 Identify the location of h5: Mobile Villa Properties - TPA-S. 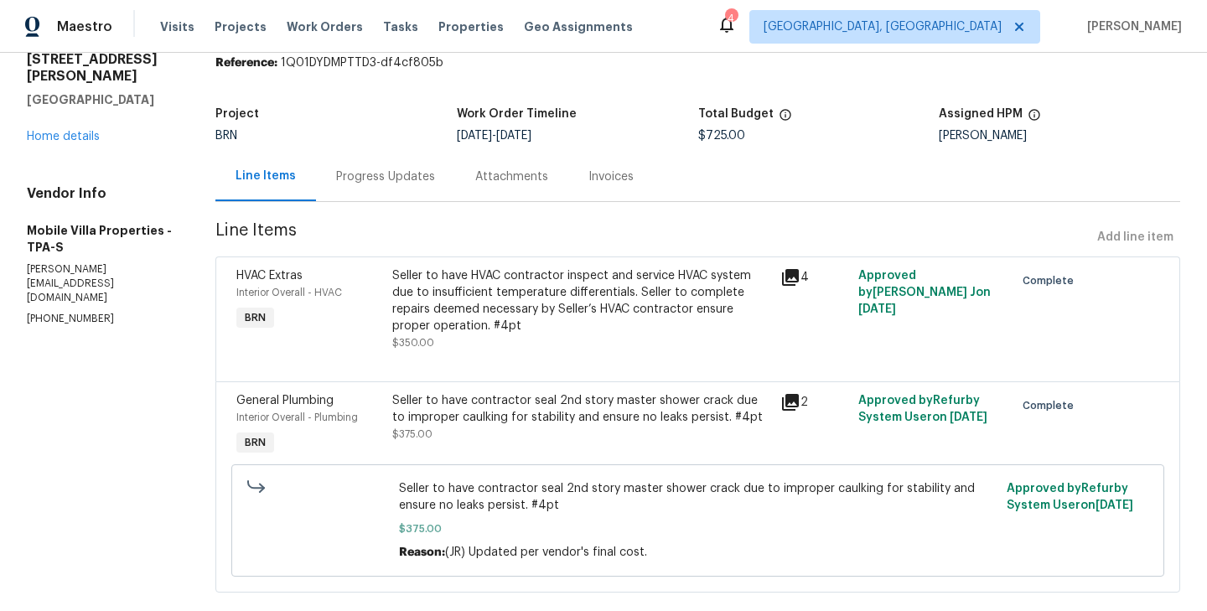
(101, 239).